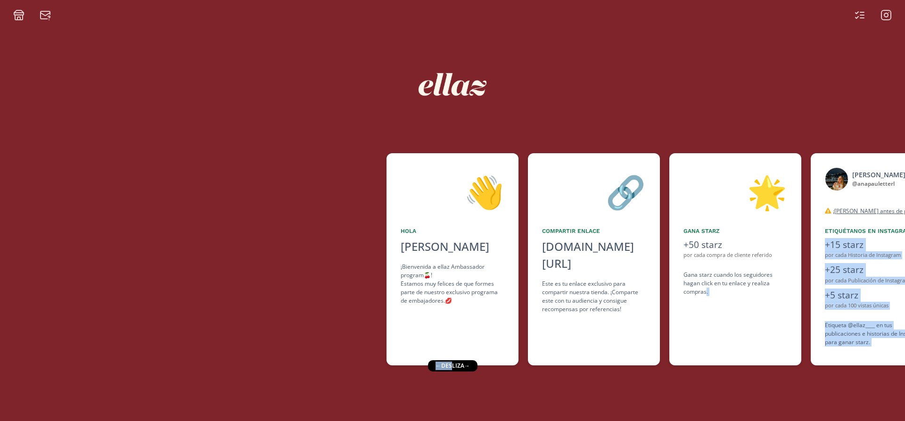 Image resolution: width=905 pixels, height=421 pixels. I want to click on div: por cada compra de cliente referido, so click(736, 255).